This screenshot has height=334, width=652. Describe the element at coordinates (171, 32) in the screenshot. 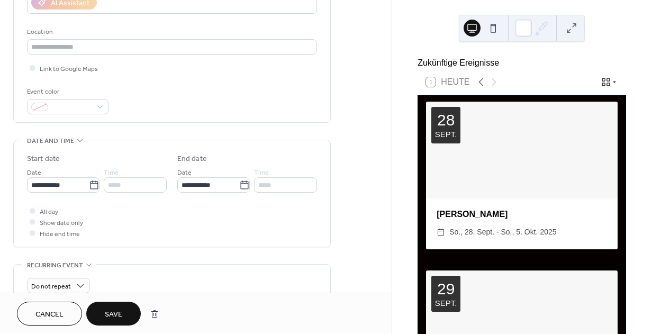

I see `div: Location` at that location.